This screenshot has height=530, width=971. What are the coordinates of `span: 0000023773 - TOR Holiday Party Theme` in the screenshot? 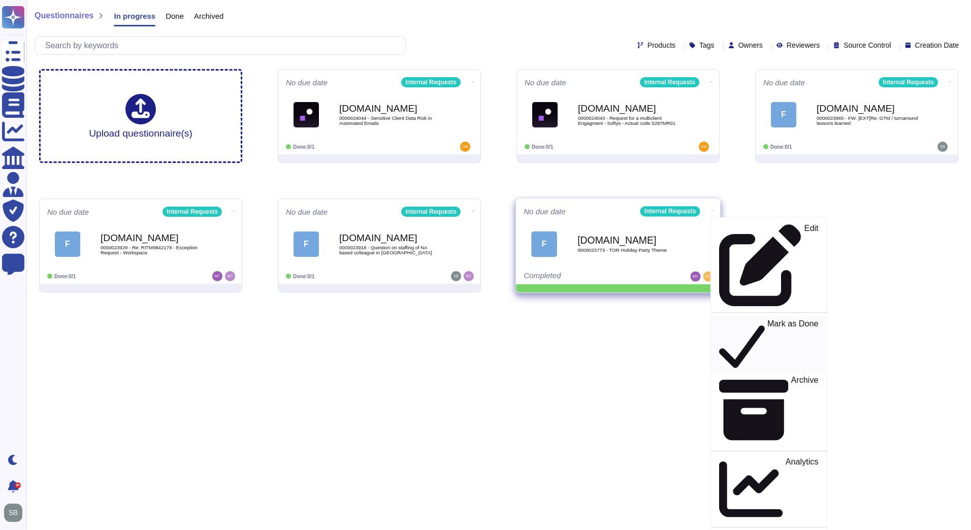 It's located at (629, 250).